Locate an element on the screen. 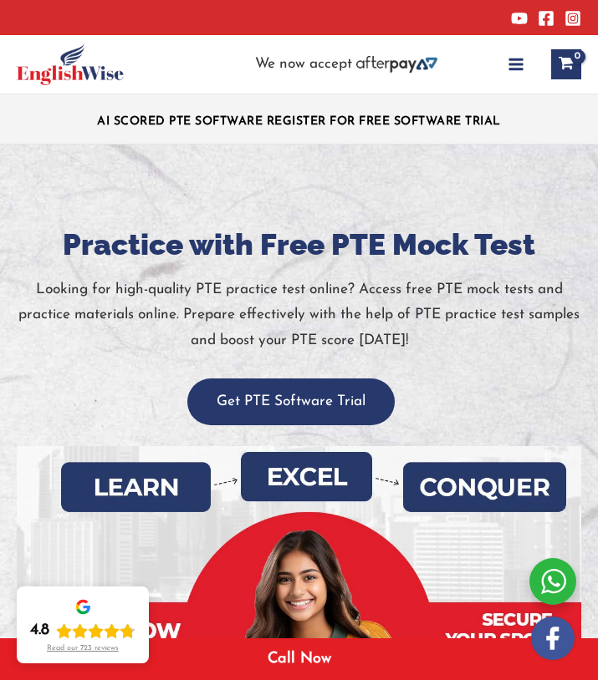 This screenshot has width=598, height=680. img: Afterpay-Logo is located at coordinates (396, 64).